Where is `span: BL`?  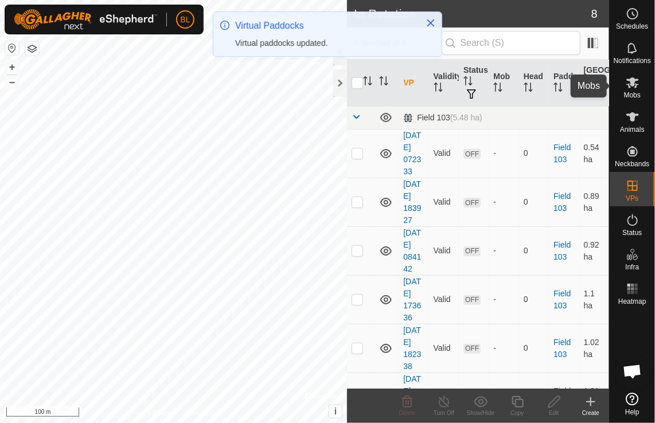 span: BL is located at coordinates (185, 20).